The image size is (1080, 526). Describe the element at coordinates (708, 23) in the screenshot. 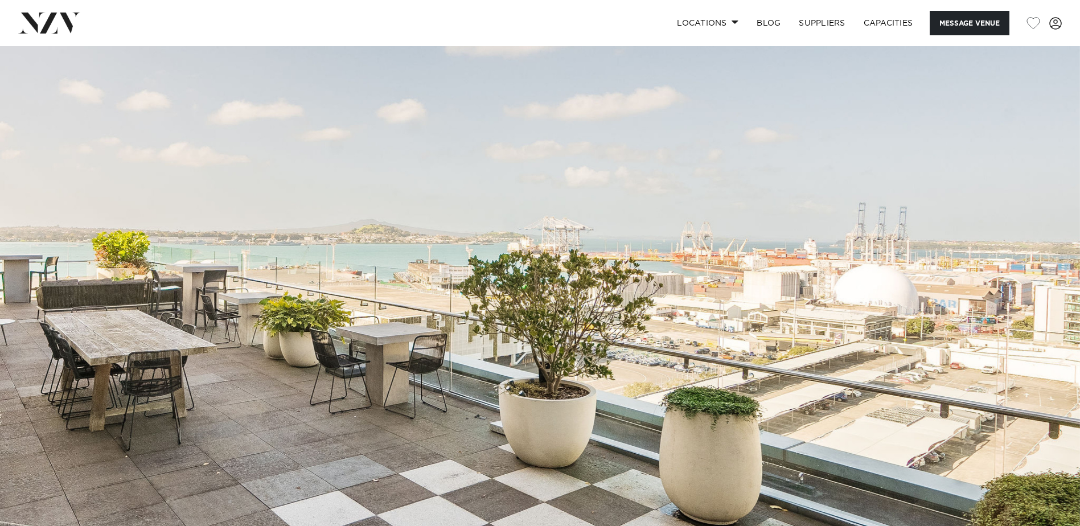

I see `a: Locations` at that location.